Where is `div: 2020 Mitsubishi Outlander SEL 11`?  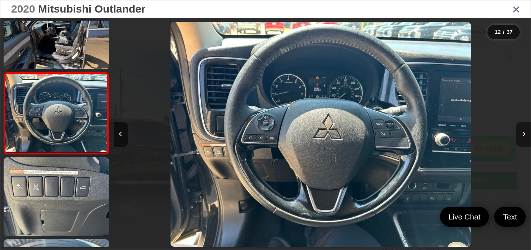 div: 2020 Mitsubishi Outlander SEL 11 is located at coordinates (320, 134).